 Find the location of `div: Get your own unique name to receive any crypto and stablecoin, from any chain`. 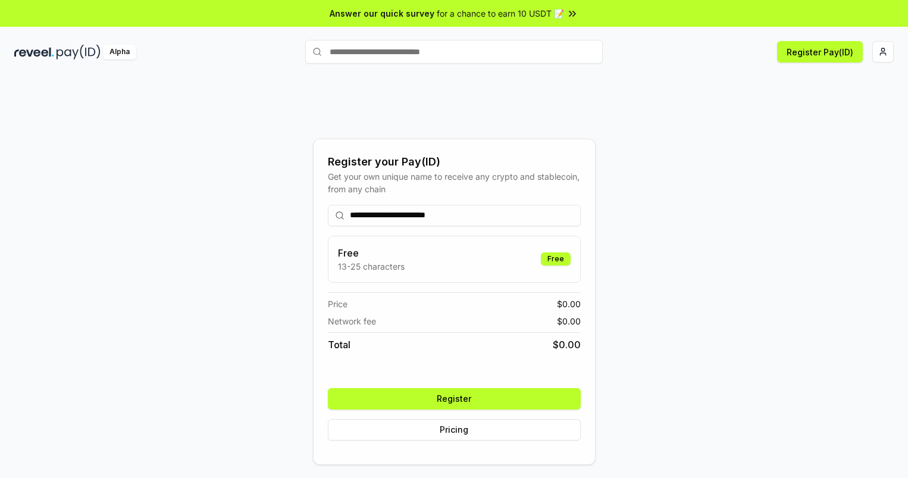

div: Get your own unique name to receive any crypto and stablecoin, from any chain is located at coordinates (454, 183).